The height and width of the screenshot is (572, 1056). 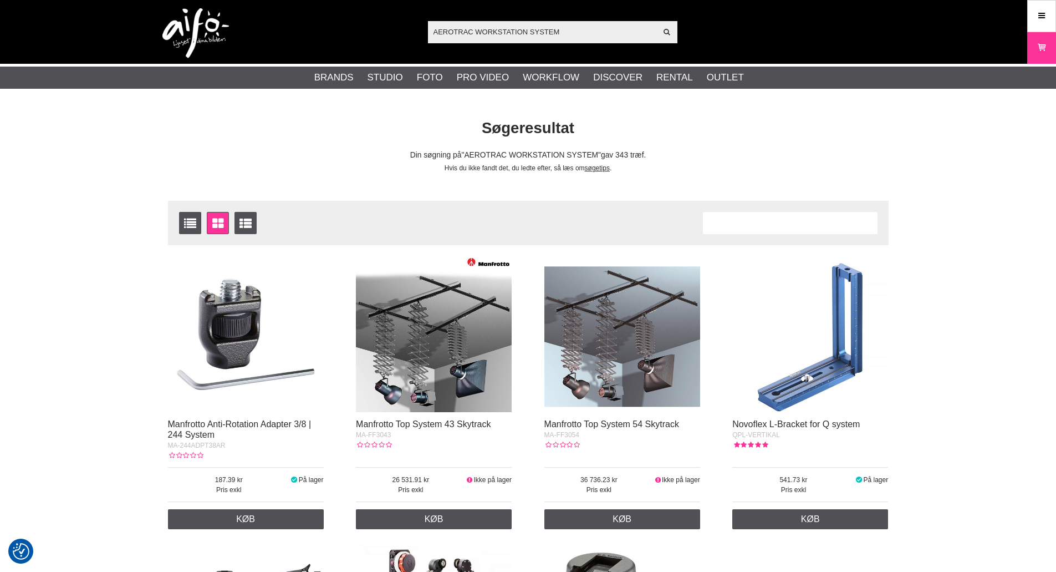 What do you see at coordinates (756, 435) in the screenshot?
I see `span: QPL-VERTIKAL` at bounding box center [756, 435].